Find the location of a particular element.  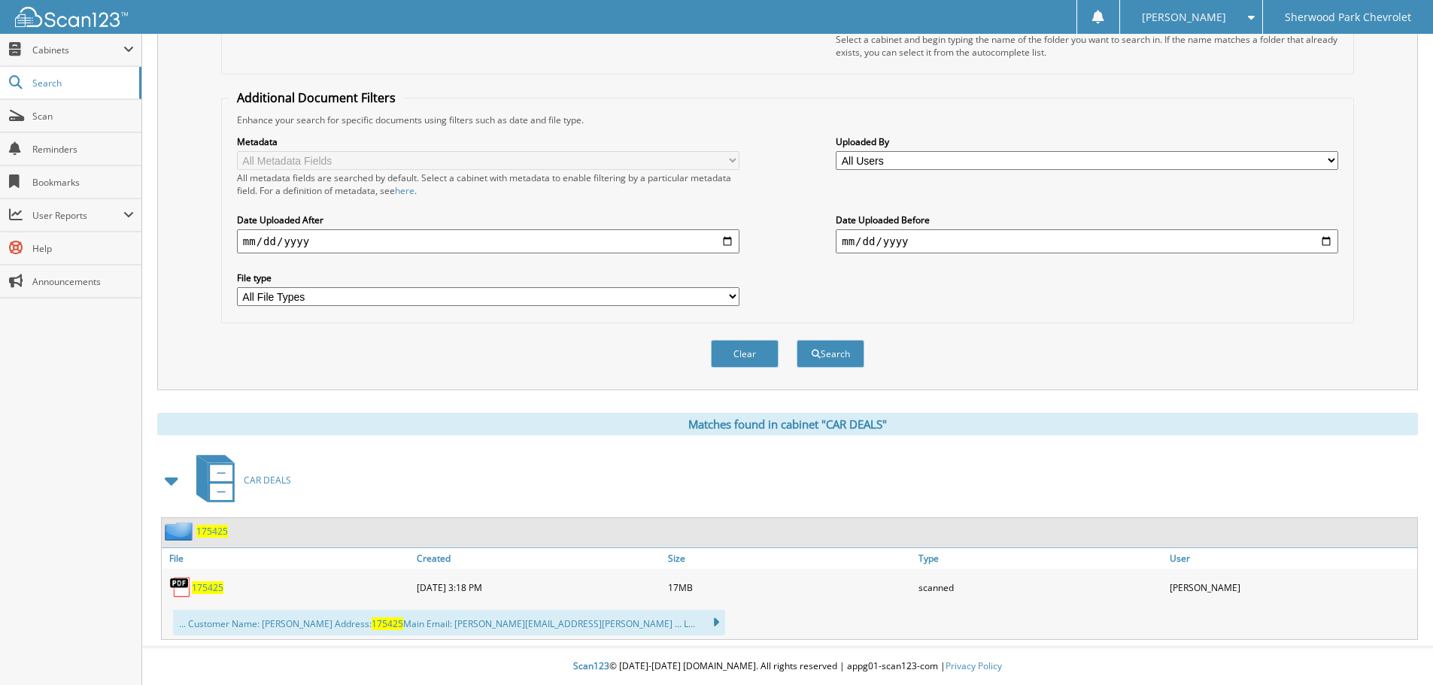

img: folder2.png is located at coordinates (181, 531).